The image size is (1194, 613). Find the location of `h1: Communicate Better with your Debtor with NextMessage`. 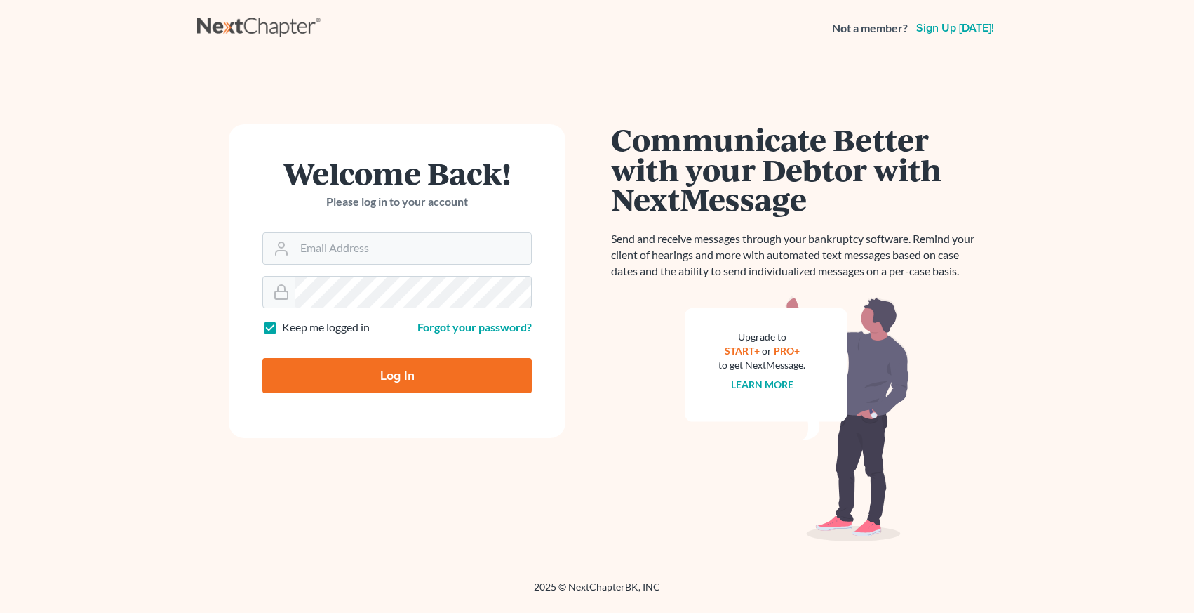

h1: Communicate Better with your Debtor with NextMessage is located at coordinates (797, 169).